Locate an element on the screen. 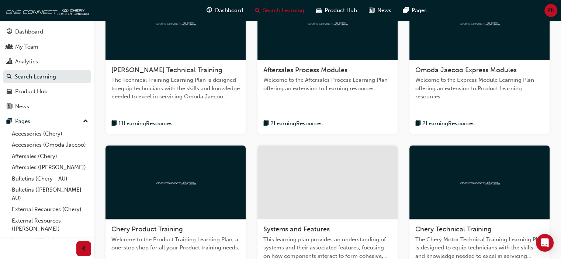 This screenshot has height=259, width=561. a: pages-iconPages is located at coordinates (415, 10).